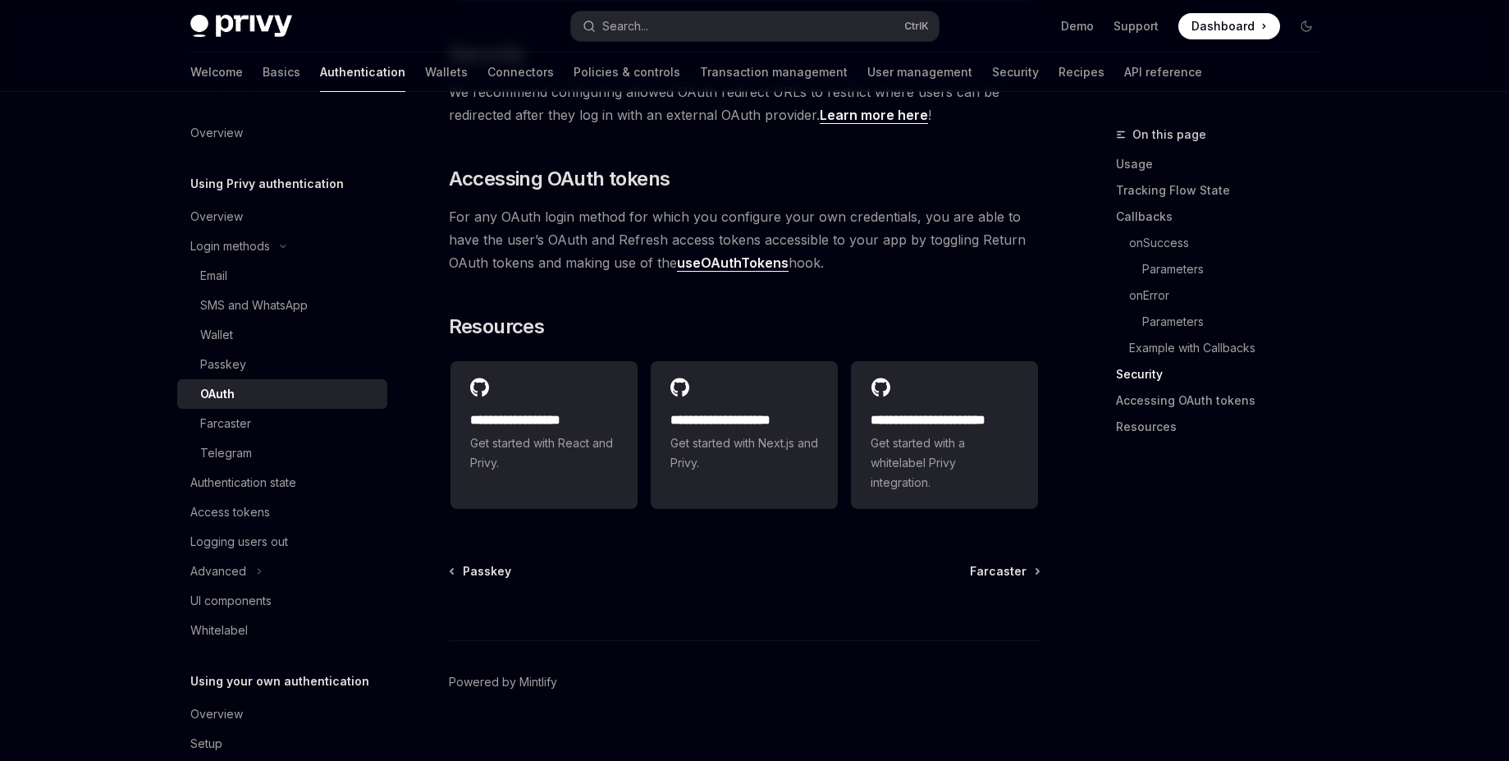  I want to click on a: Logging users out, so click(282, 541).